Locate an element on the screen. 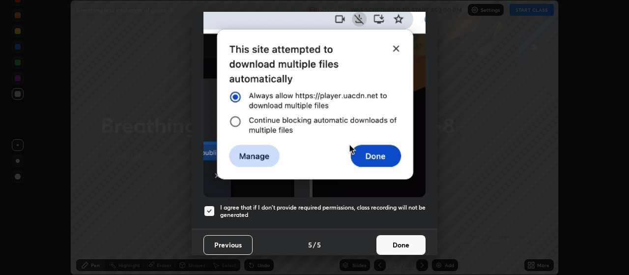 The width and height of the screenshot is (629, 275). h5: I agree that if I don't provide required permissions, class recording will not be generated is located at coordinates (323, 211).